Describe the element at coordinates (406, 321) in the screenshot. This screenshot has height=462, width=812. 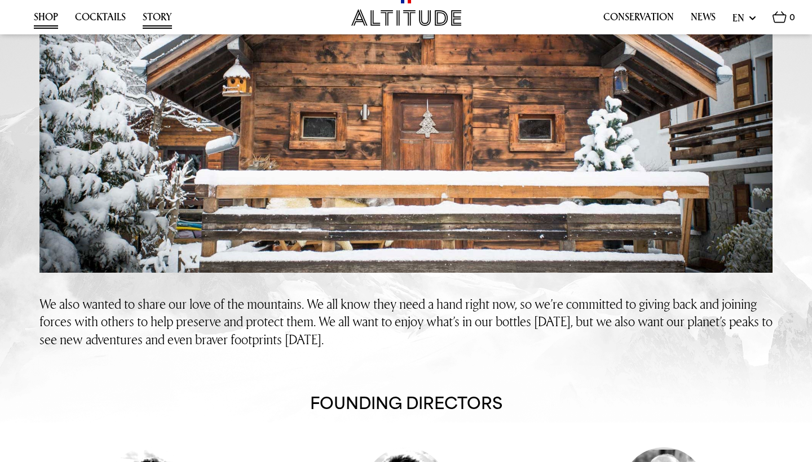
I see `span: We also wanted to share our love of the mountains. We all know they need a hand right now, so we’...` at that location.